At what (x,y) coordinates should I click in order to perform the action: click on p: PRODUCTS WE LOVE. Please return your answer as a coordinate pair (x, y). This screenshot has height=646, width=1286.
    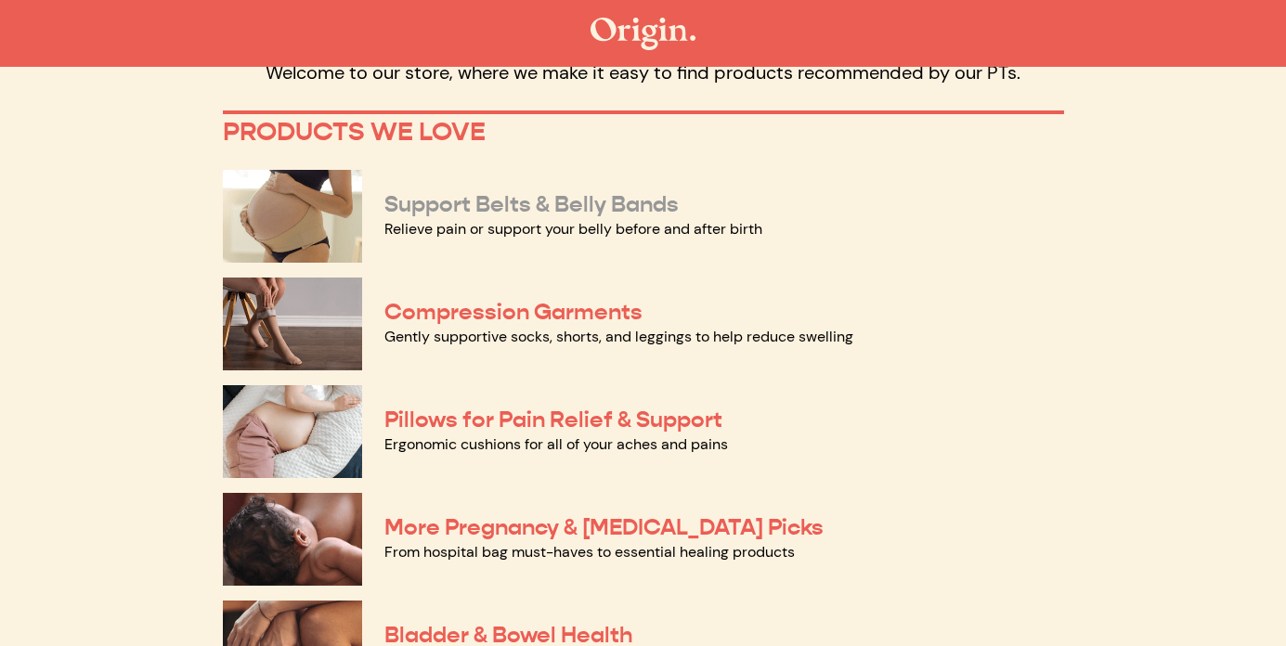
    Looking at the image, I should click on (644, 132).